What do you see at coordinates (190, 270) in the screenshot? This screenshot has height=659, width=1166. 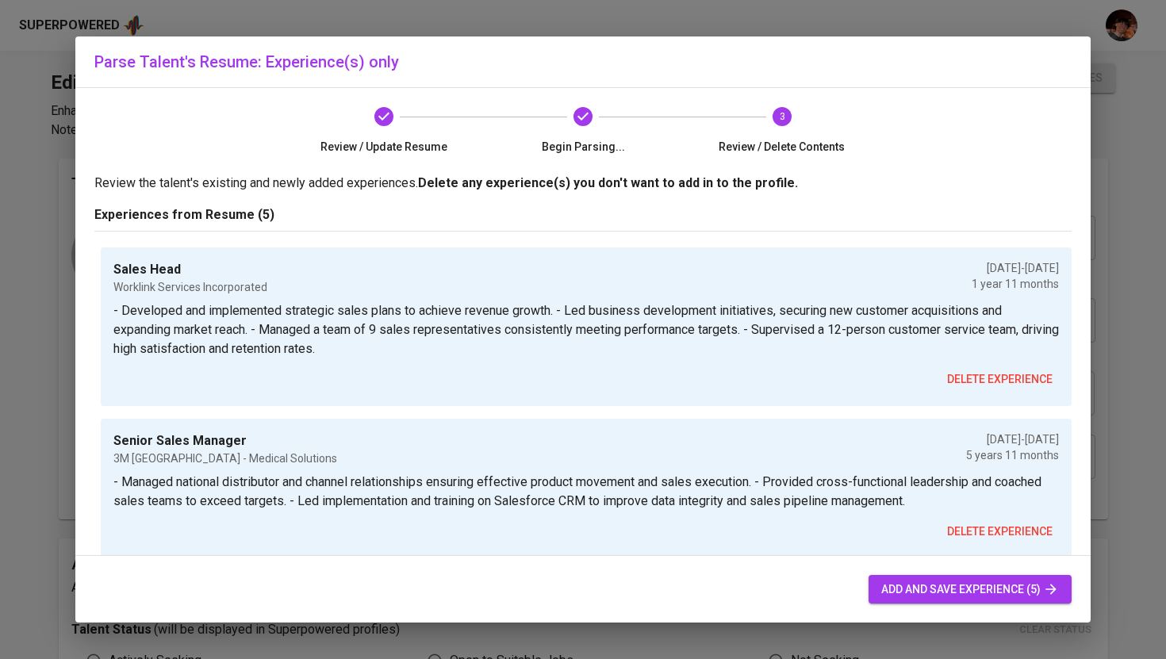 I see `p: Sales Head` at bounding box center [190, 270].